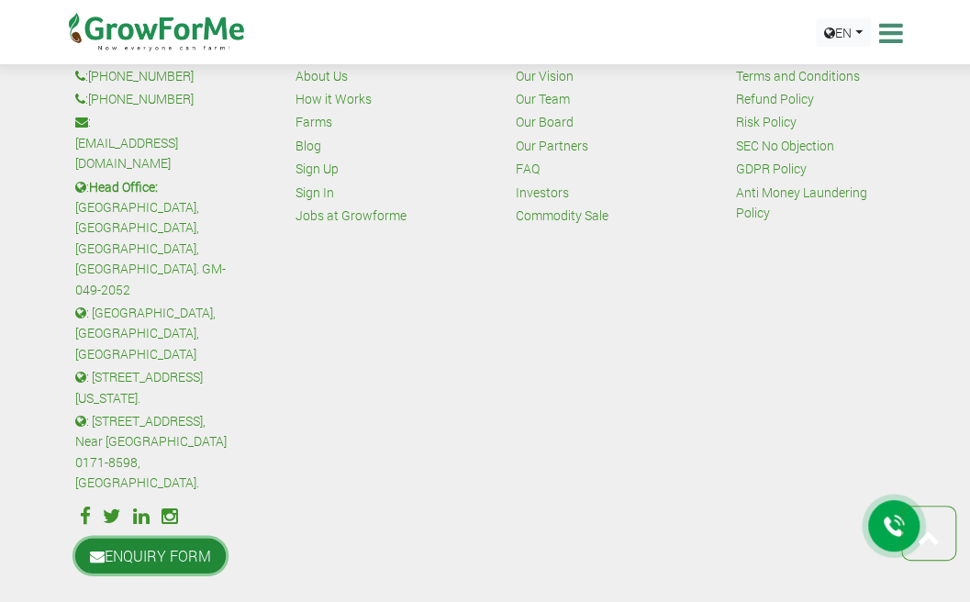 This screenshot has width=970, height=602. Describe the element at coordinates (544, 76) in the screenshot. I see `a: Our Vision` at that location.